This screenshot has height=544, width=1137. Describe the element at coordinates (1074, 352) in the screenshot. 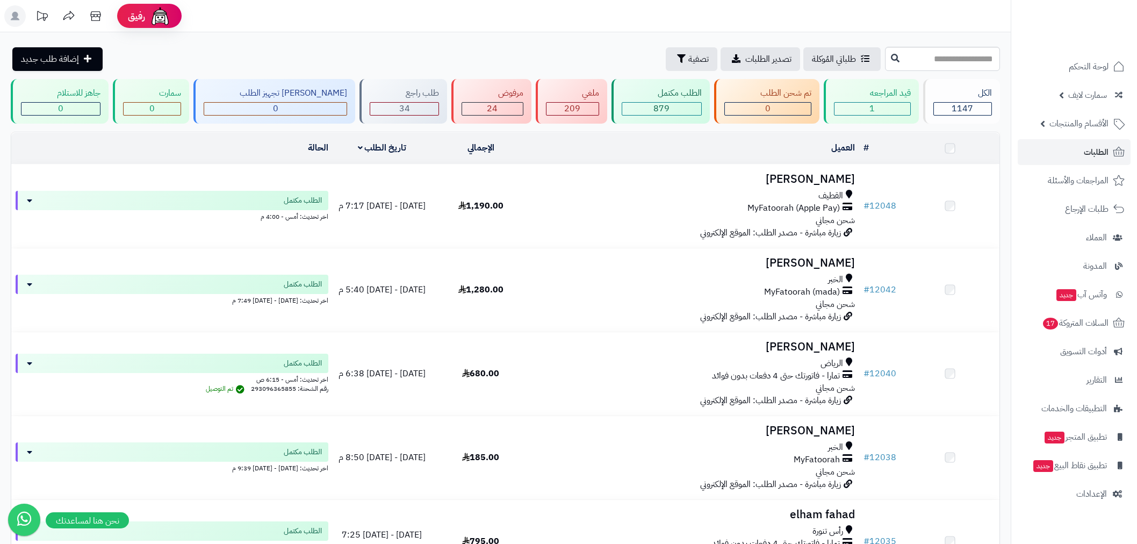

I see `a: أدوات التسويق` at that location.